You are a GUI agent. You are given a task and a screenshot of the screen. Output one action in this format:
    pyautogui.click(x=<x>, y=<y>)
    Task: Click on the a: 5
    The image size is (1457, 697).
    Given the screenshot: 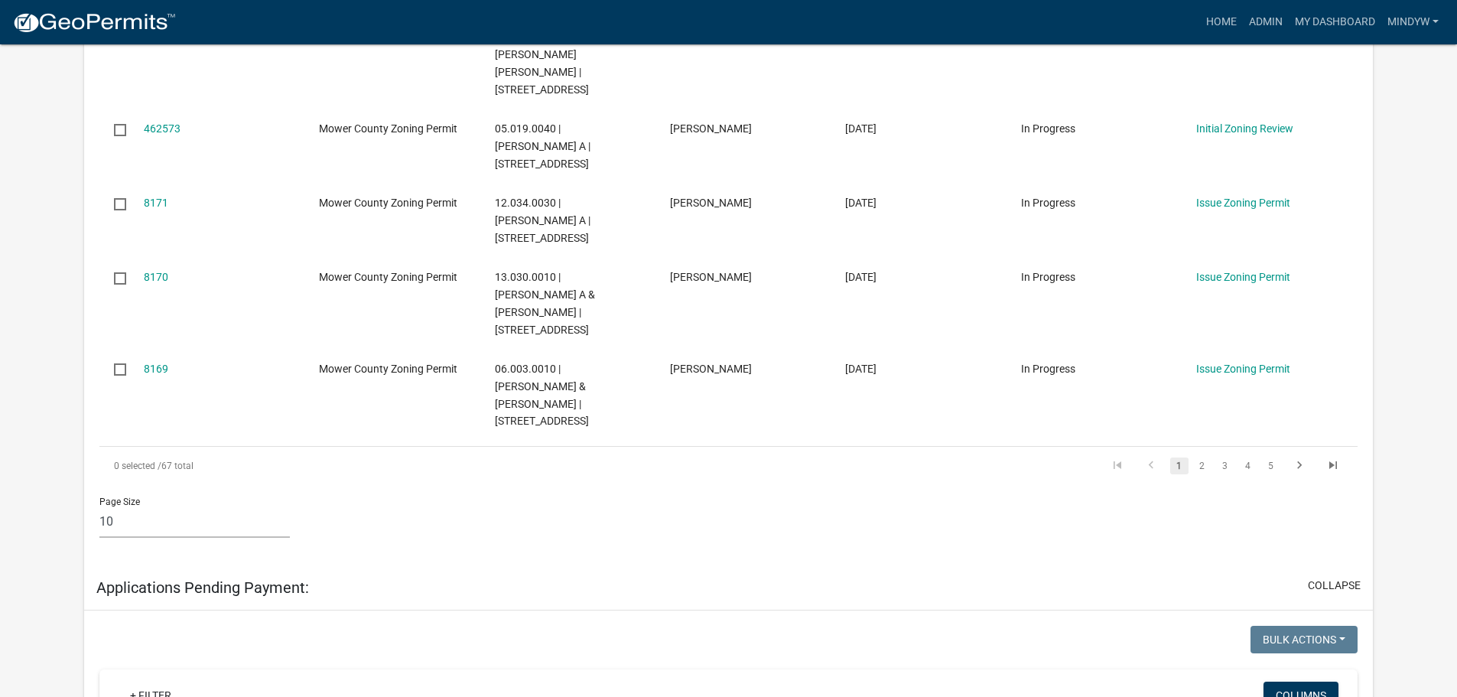 What is the action you would take?
    pyautogui.click(x=1271, y=466)
    